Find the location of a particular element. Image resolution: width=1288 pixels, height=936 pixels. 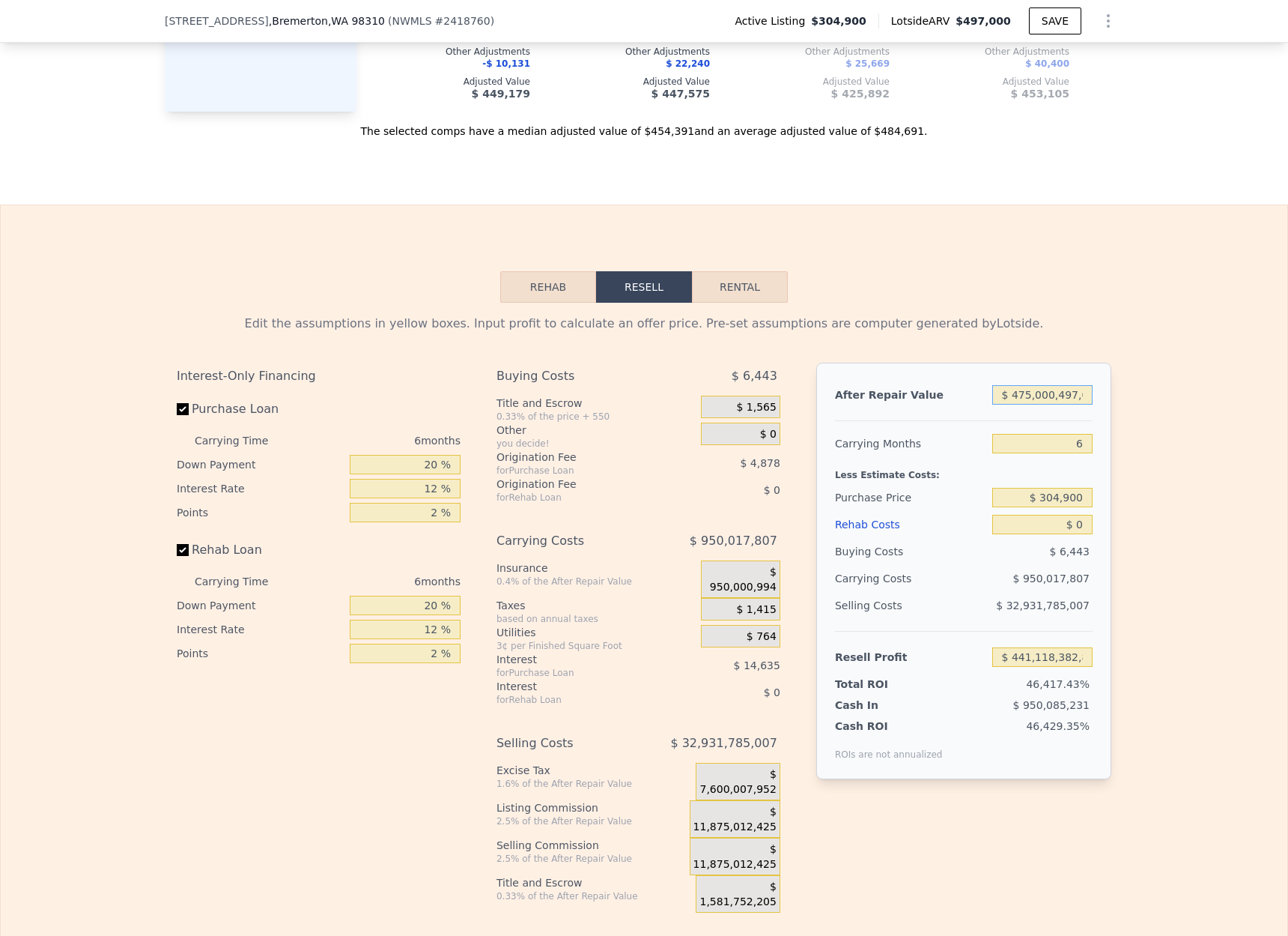

div: Rehab Costs is located at coordinates (911, 524).